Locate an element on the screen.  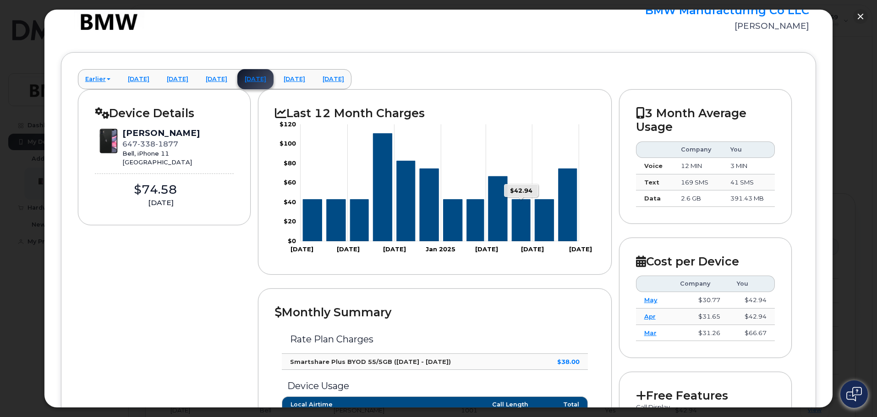
g: Chart is located at coordinates (436, 186).